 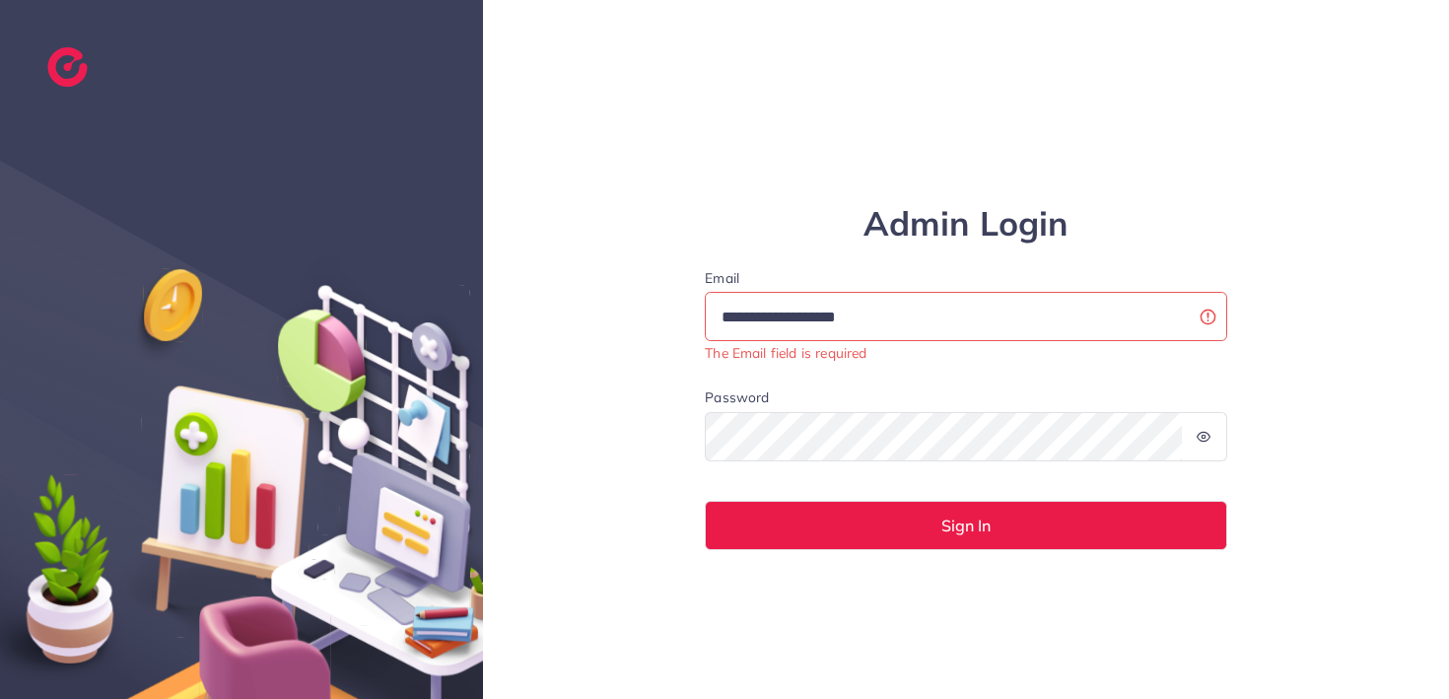 What do you see at coordinates (785, 352) in the screenshot?
I see `small: The Email field is required` at bounding box center [785, 352].